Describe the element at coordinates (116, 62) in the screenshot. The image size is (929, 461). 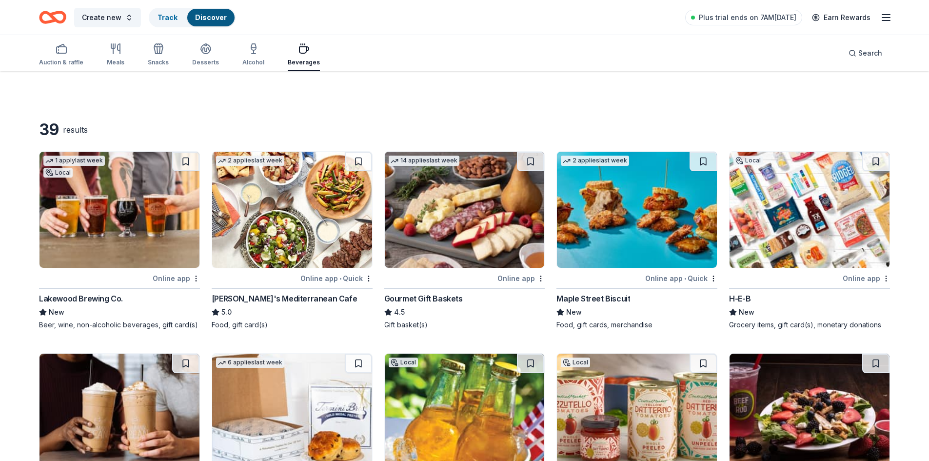
I see `div: Meals` at that location.